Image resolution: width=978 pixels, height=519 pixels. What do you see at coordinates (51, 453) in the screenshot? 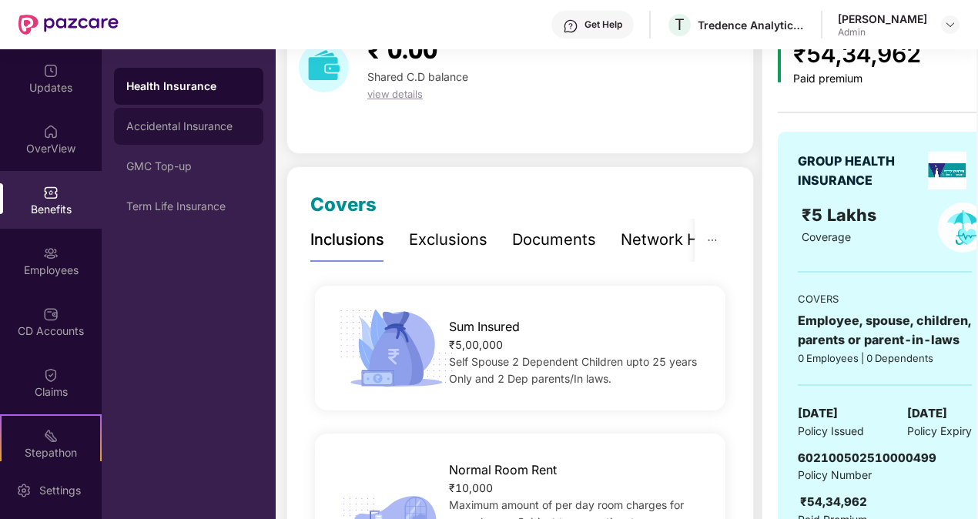
I see `div: Stepathon` at bounding box center [51, 453].